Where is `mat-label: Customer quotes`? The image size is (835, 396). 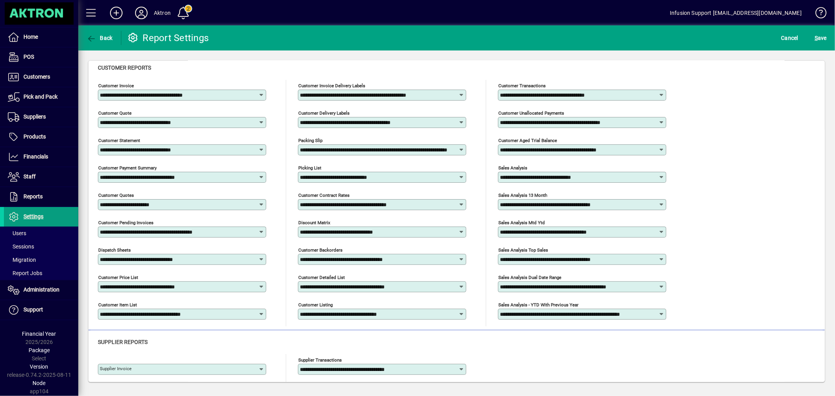 mat-label: Customer quotes is located at coordinates (116, 195).